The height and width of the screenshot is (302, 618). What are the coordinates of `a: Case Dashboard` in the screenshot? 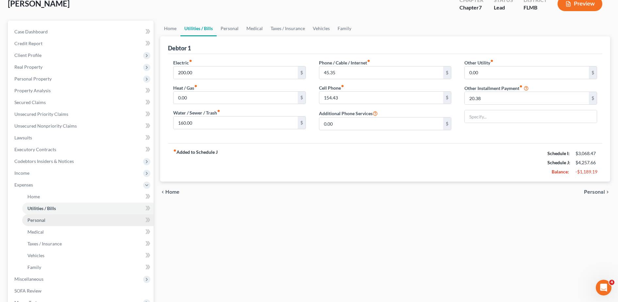 It's located at (81, 32).